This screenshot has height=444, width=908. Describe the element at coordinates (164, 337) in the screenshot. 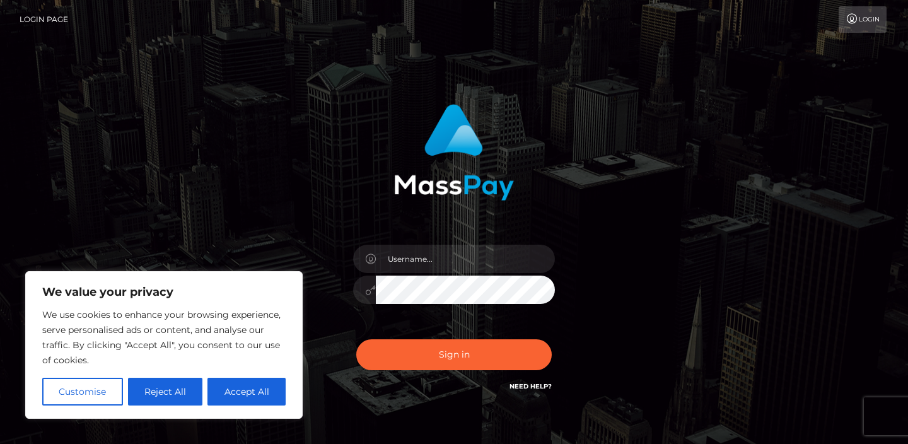

I see `p: We use cookies to enhance your browsing experience, serve personalised ads or content, and analys...` at that location.